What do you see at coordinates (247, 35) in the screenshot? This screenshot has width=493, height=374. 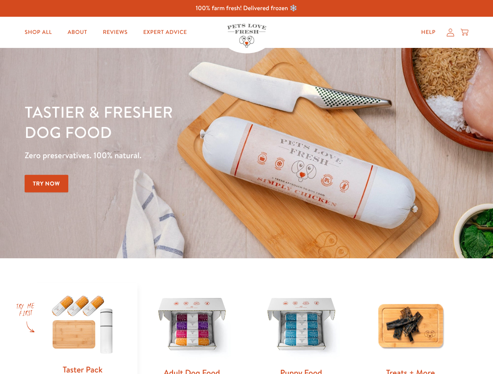 I see `img: Pets Love Fresh` at bounding box center [247, 35].